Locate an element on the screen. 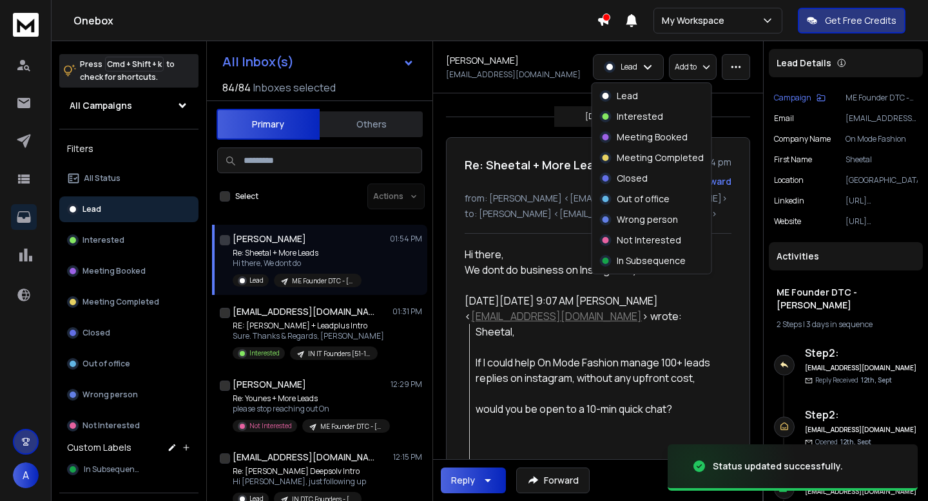 The image size is (928, 501). p: Press to check for shortcuts. is located at coordinates (127, 71).